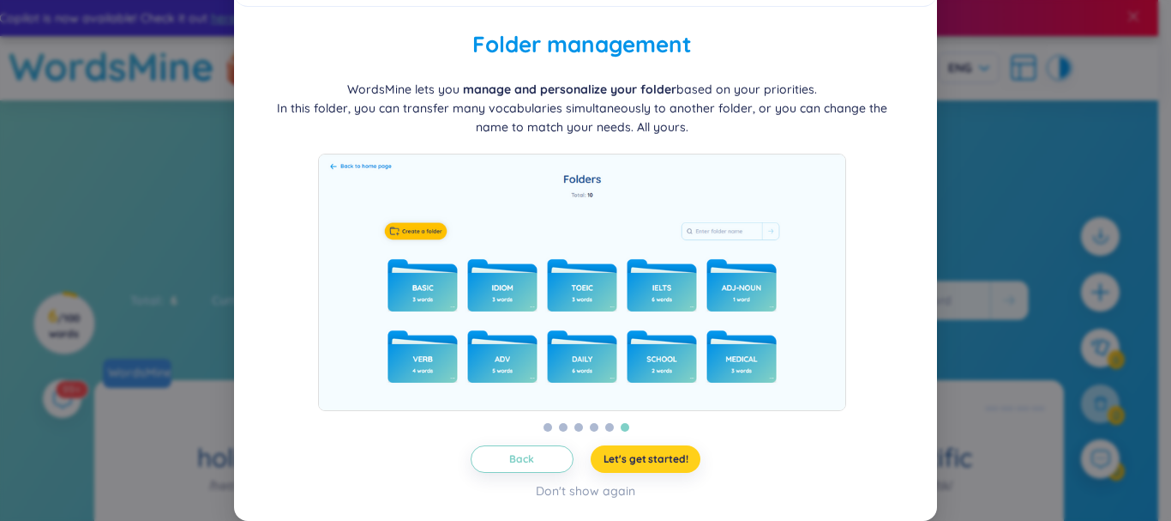 The image size is (1171, 521). Describe the element at coordinates (610, 427) in the screenshot. I see `button: 5` at that location.